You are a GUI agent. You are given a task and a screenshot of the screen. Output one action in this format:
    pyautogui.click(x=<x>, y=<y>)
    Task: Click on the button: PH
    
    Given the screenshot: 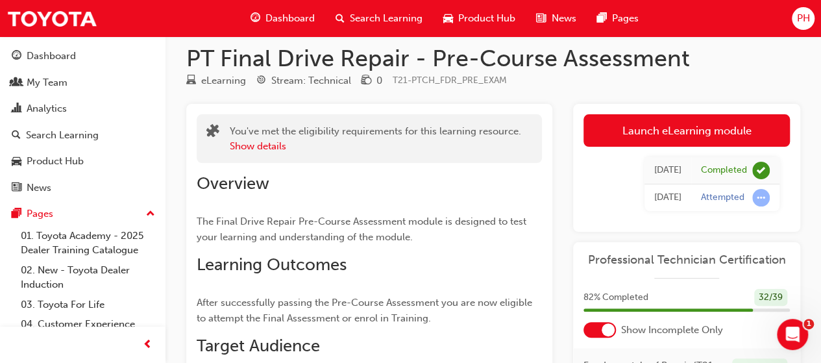 What is the action you would take?
    pyautogui.click(x=803, y=18)
    